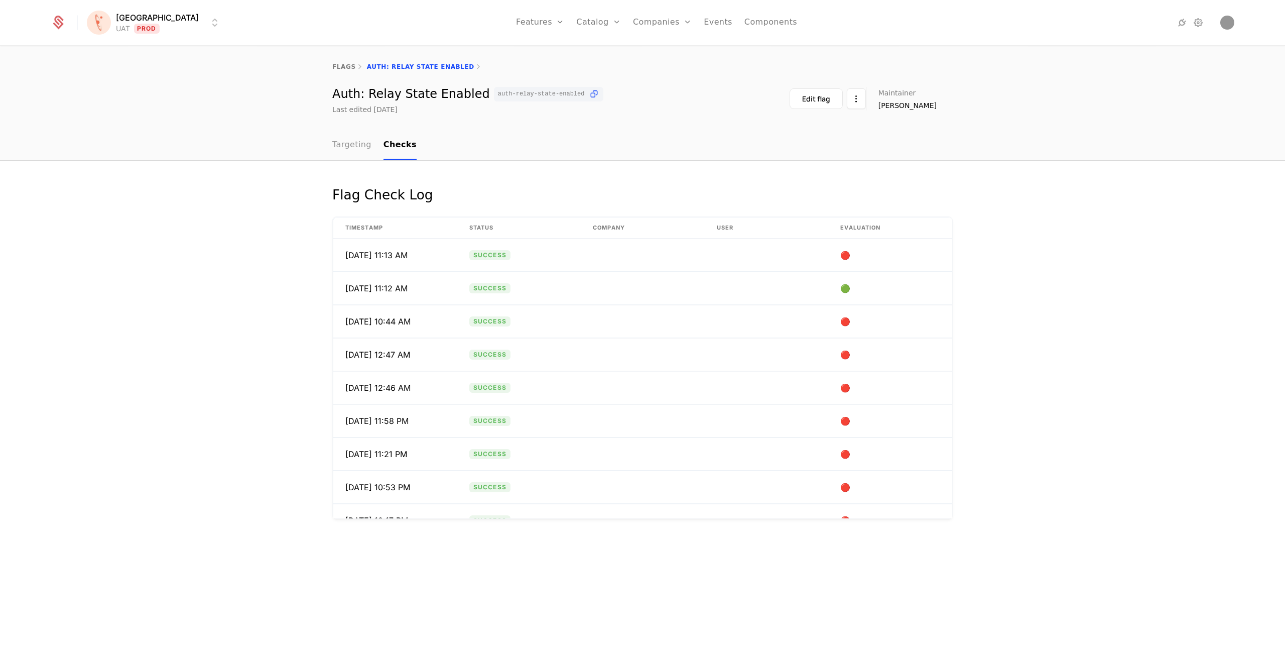 Image resolution: width=1285 pixels, height=650 pixels. Describe the element at coordinates (155, 23) in the screenshot. I see `button: Select environment` at that location.